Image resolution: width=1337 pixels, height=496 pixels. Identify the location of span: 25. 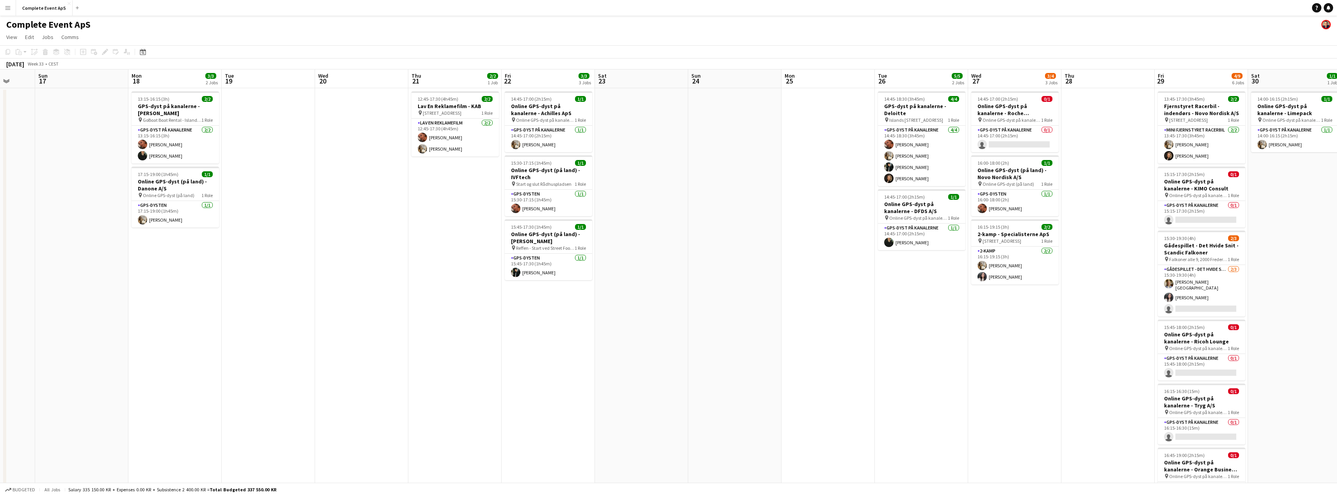
(789, 81).